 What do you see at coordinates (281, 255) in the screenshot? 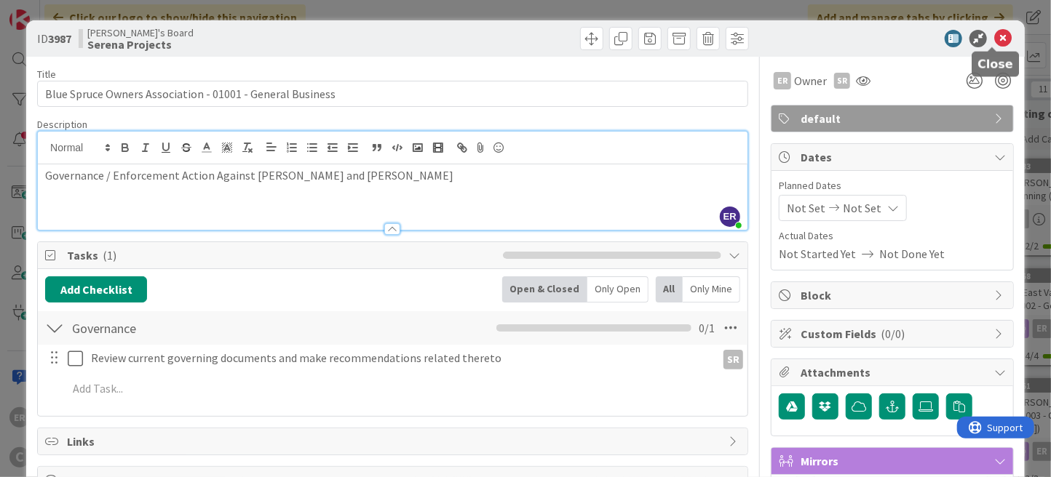
I see `span: Tasks` at bounding box center [281, 255].